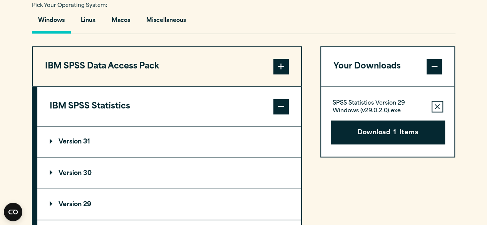 The image size is (487, 225). I want to click on button: IBM SPSS Data Access Pack, so click(167, 67).